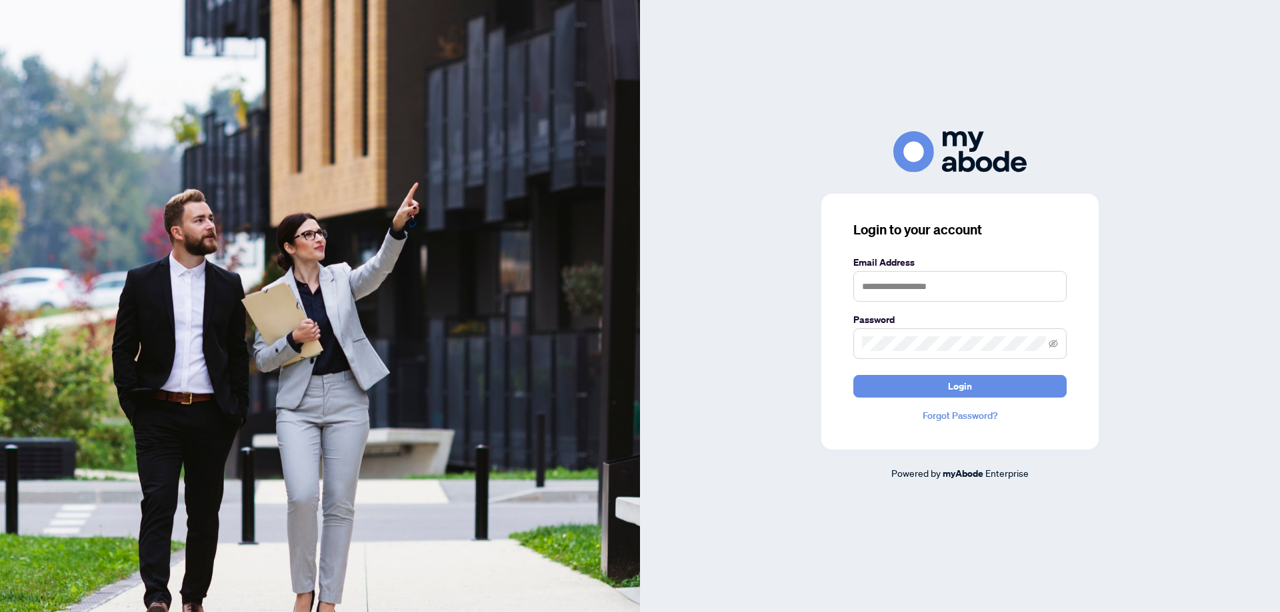 The image size is (1280, 612). What do you see at coordinates (960, 230) in the screenshot?
I see `h3: Login to your account` at bounding box center [960, 230].